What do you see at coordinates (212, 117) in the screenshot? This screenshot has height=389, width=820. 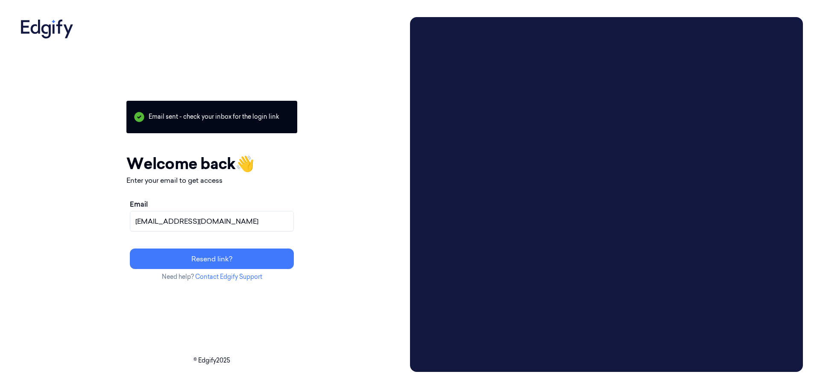 I see `p: Email sent - check your inbox for the login link` at bounding box center [212, 117].